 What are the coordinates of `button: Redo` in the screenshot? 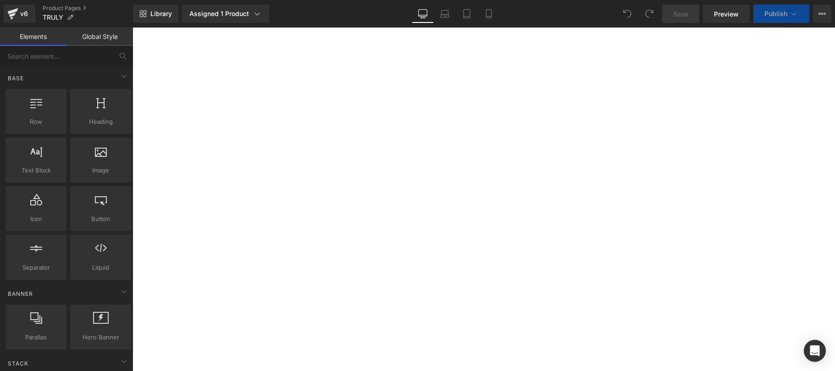 It's located at (650, 14).